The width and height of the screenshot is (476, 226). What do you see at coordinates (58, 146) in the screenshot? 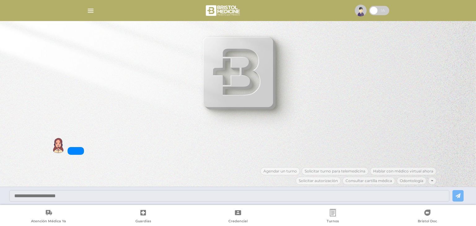
I see `img: Cober IA` at bounding box center [58, 146].